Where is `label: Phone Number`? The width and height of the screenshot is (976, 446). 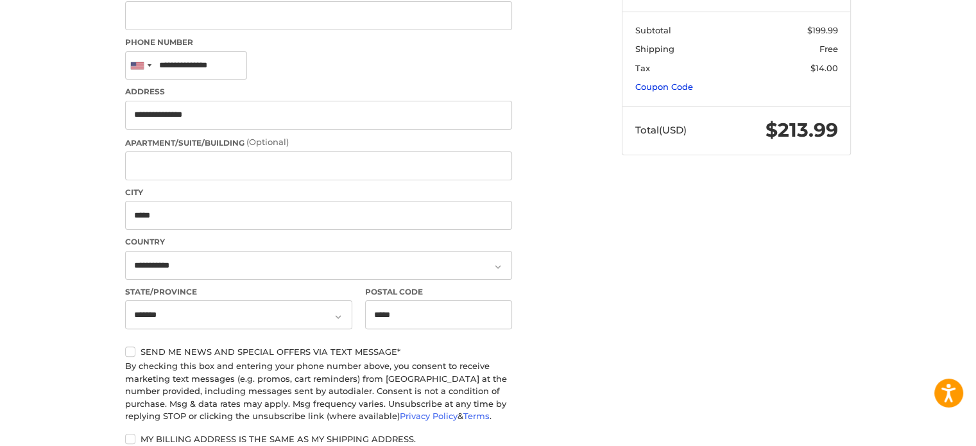
label: Phone Number is located at coordinates (318, 42).